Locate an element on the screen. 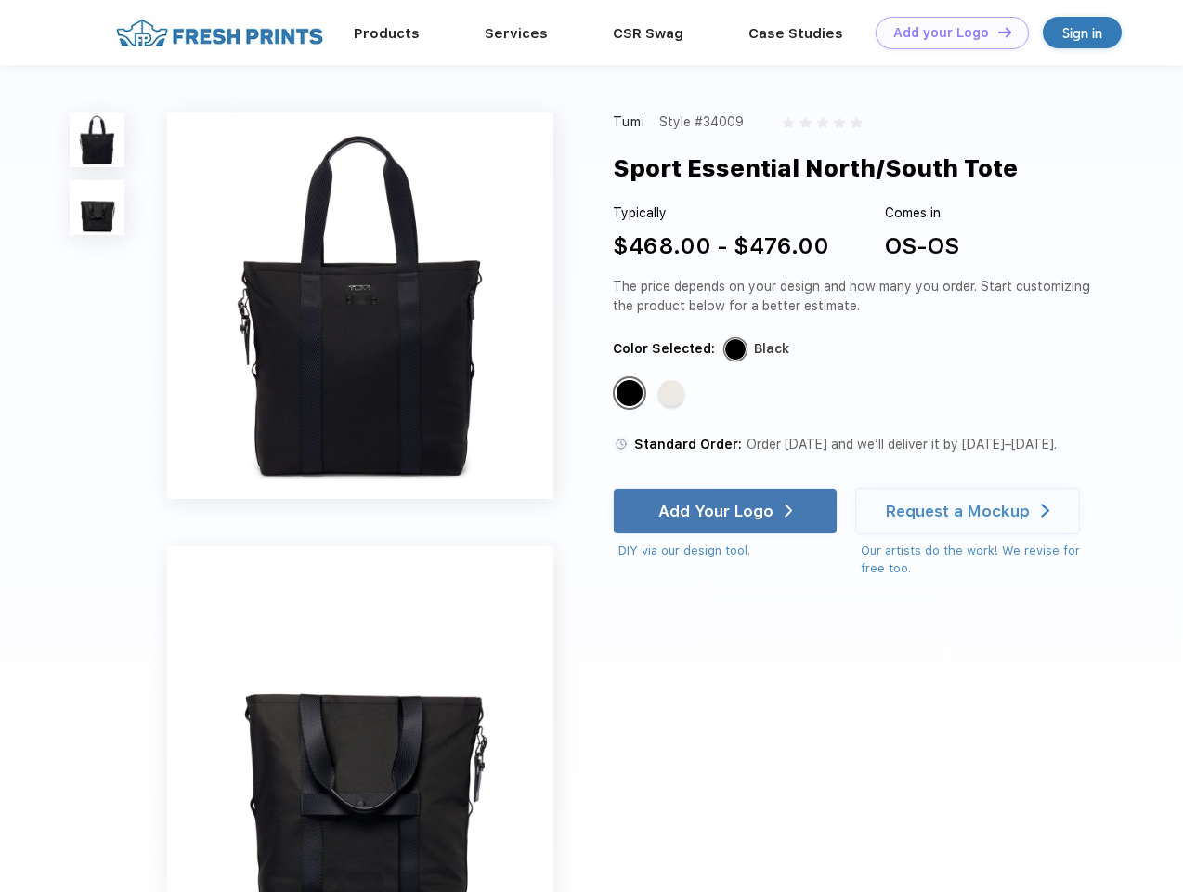 Image resolution: width=1183 pixels, height=892 pixels. div: Color Selected: is located at coordinates (664, 348).